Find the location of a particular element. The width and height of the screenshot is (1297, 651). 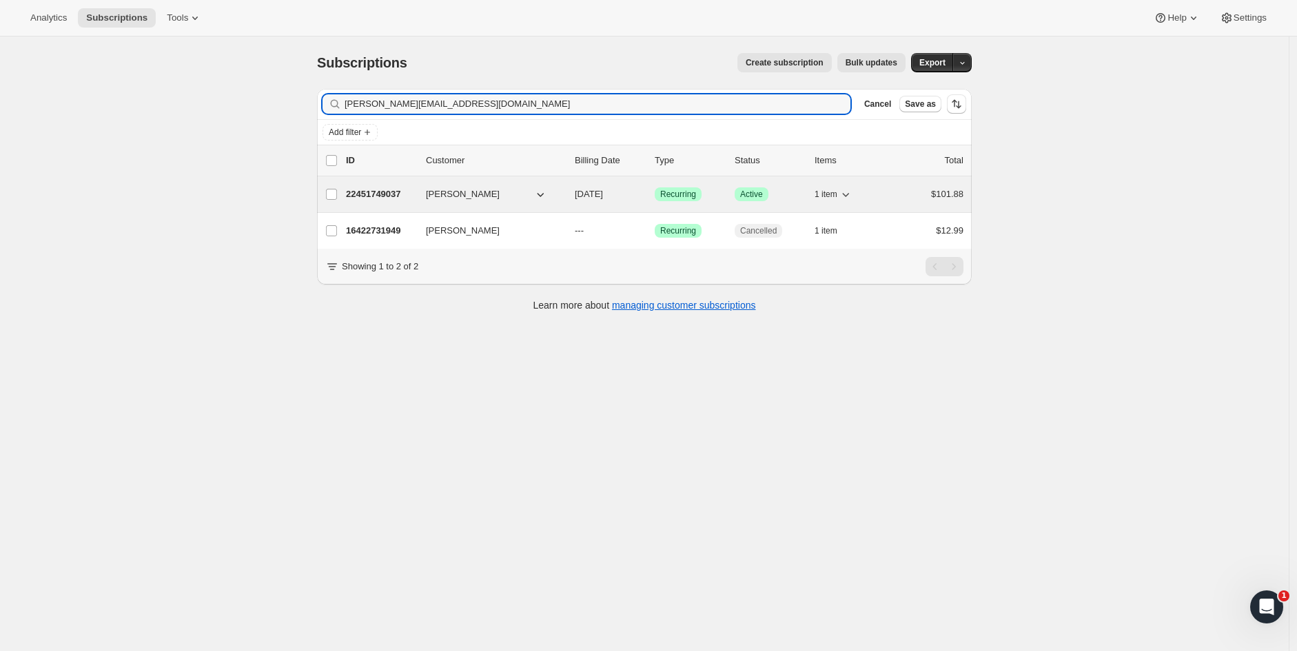

div: IDCustomerBilling DateTypeStatusItemsTotal is located at coordinates (655, 161).